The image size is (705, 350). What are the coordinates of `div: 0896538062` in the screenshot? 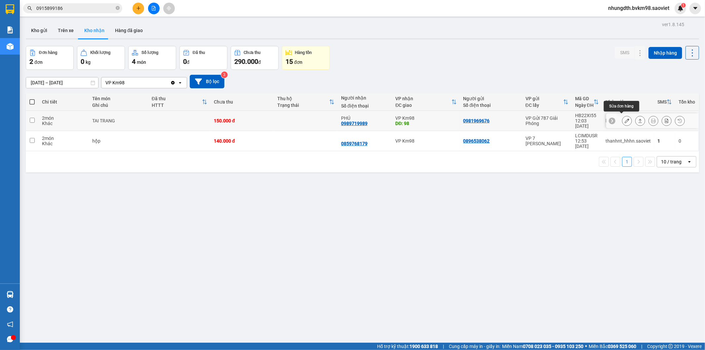 It's located at (477, 141).